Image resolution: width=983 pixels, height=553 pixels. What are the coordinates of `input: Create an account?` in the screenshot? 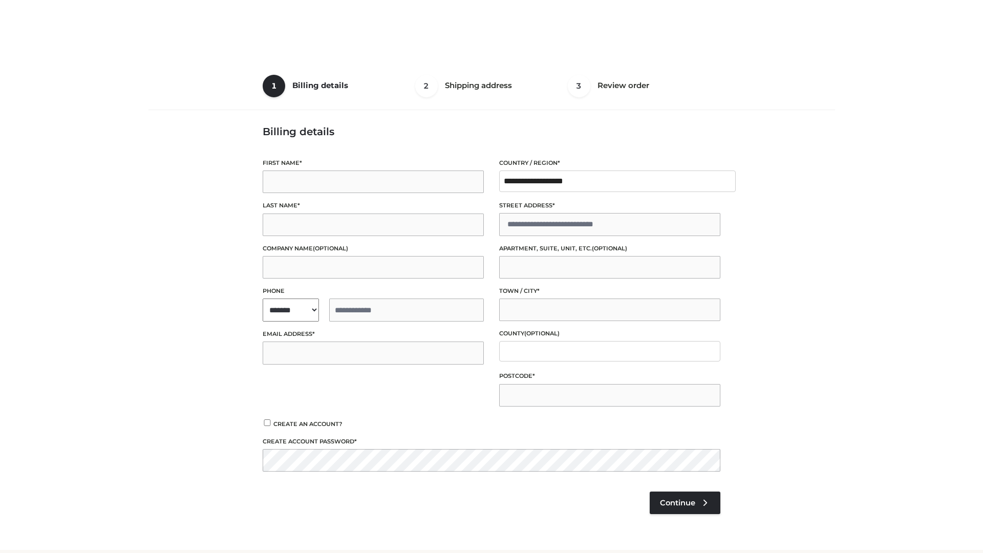 It's located at (267, 422).